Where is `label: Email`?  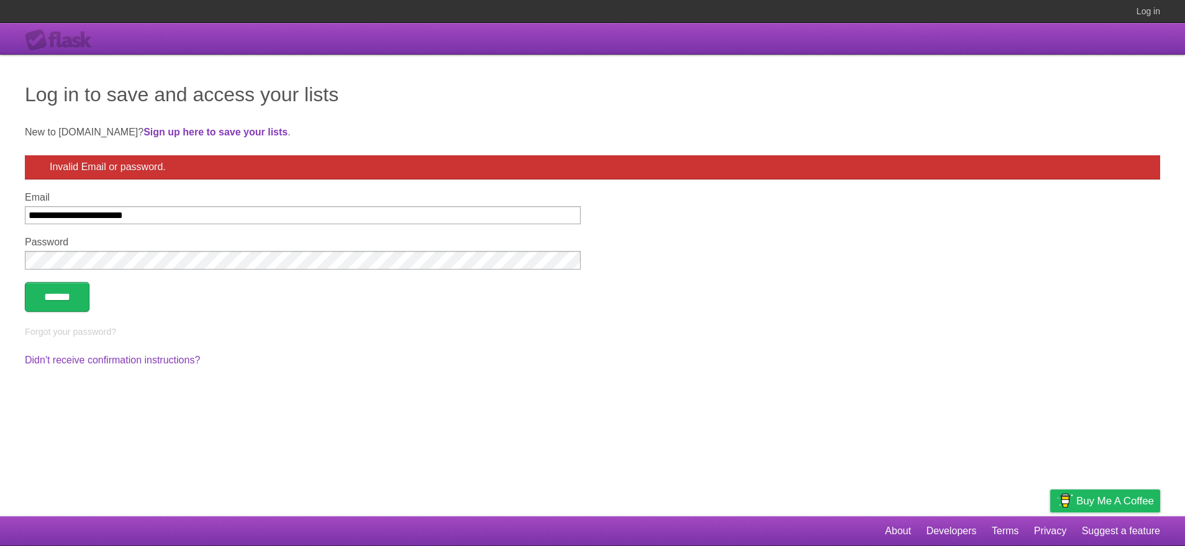 label: Email is located at coordinates (303, 198).